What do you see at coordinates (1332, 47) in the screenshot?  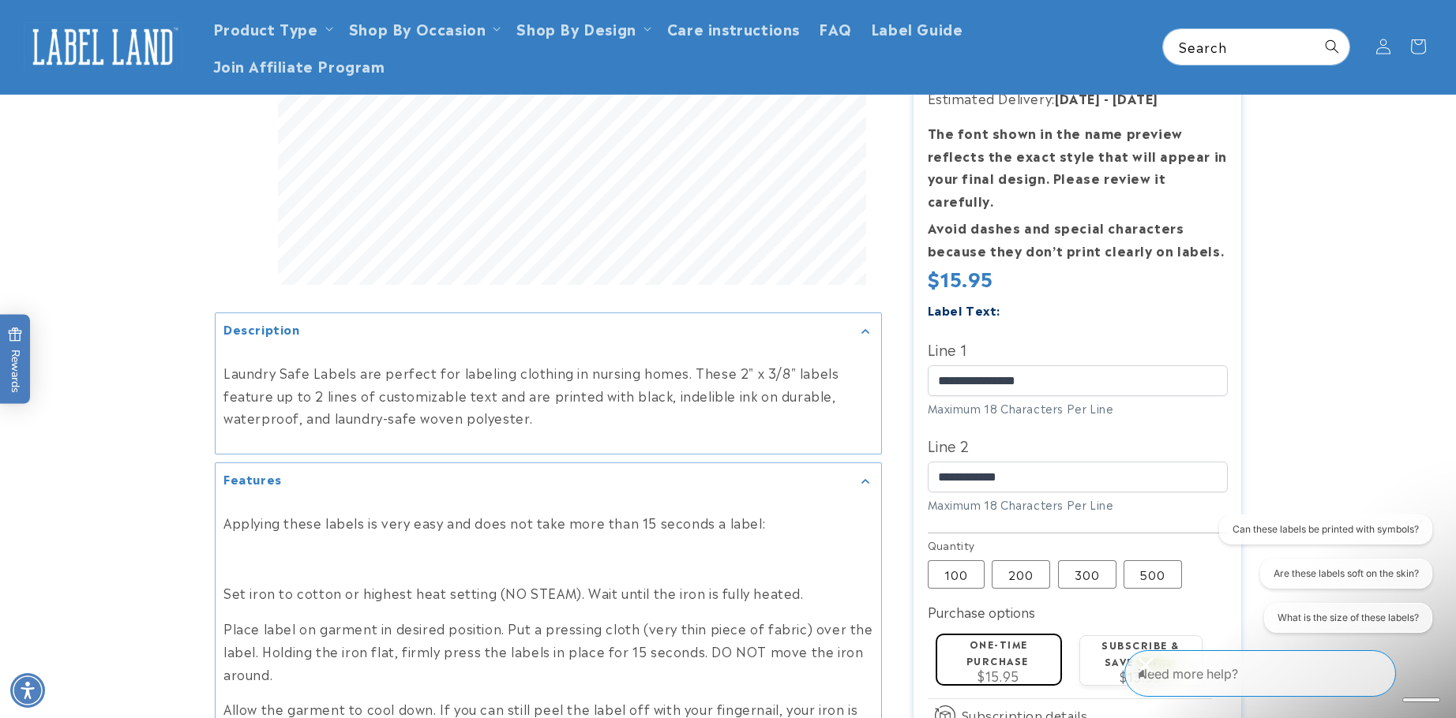 I see `button: Search` at bounding box center [1332, 47].